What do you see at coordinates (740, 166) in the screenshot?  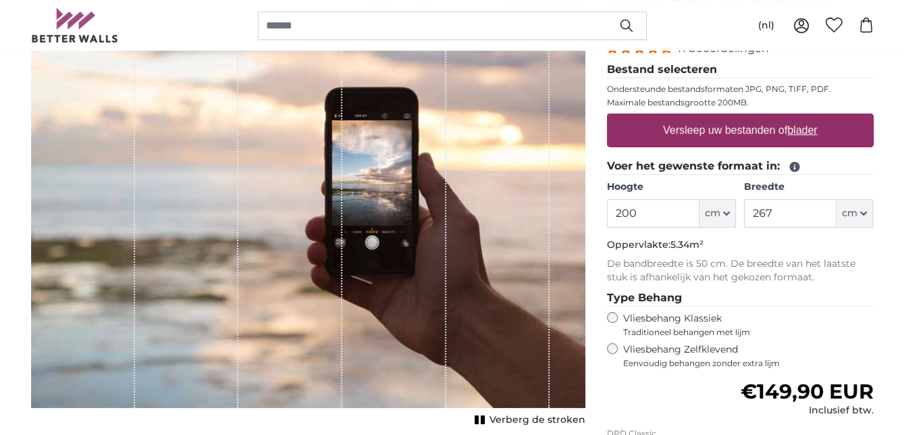 I see `legend: Voer het gewenste formaat in:` at bounding box center [740, 166].